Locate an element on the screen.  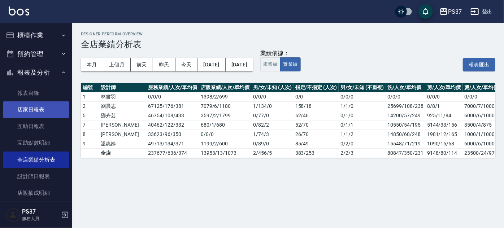
td: 62 / 46 is located at coordinates (316, 115).